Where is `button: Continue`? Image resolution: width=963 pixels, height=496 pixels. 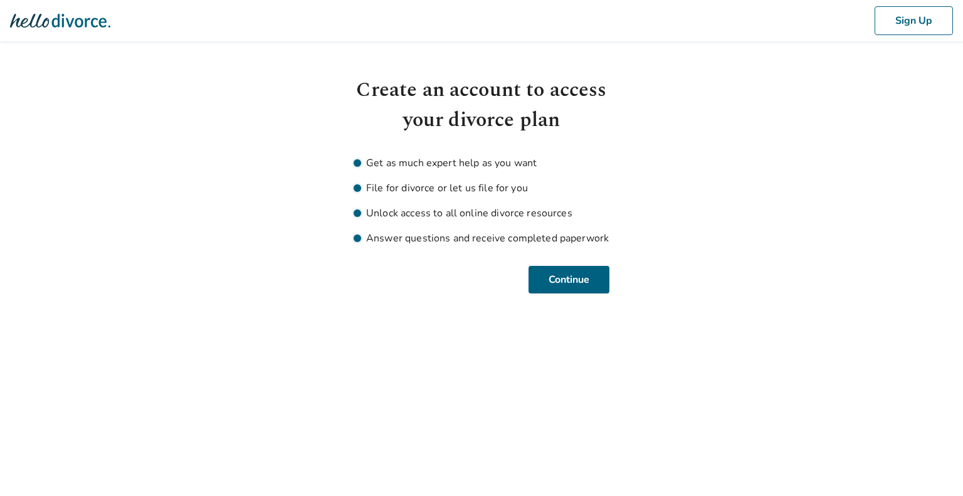
button: Continue is located at coordinates (568, 280).